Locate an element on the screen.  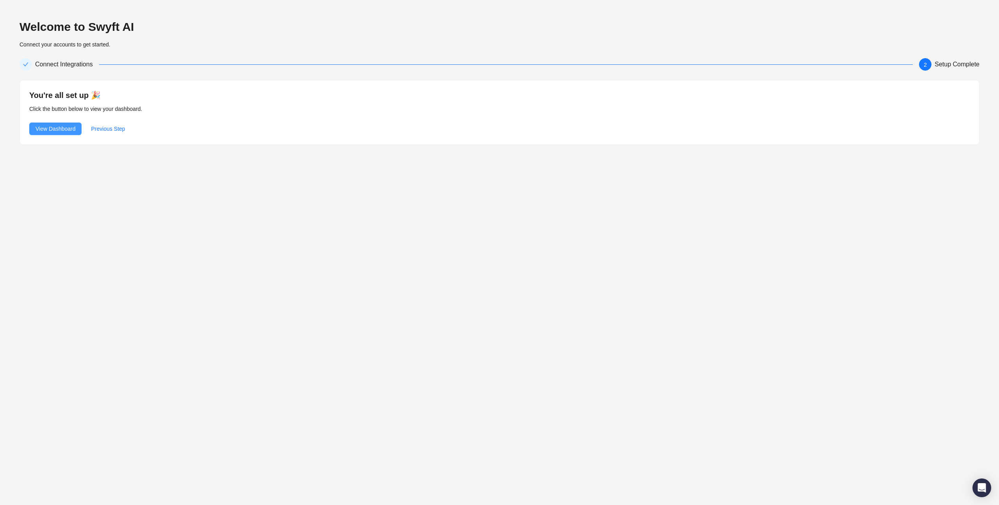
div: Connect Integrations is located at coordinates (67, 64).